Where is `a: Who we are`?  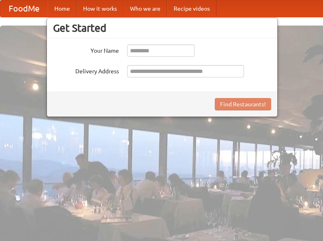 a: Who we are is located at coordinates (145, 9).